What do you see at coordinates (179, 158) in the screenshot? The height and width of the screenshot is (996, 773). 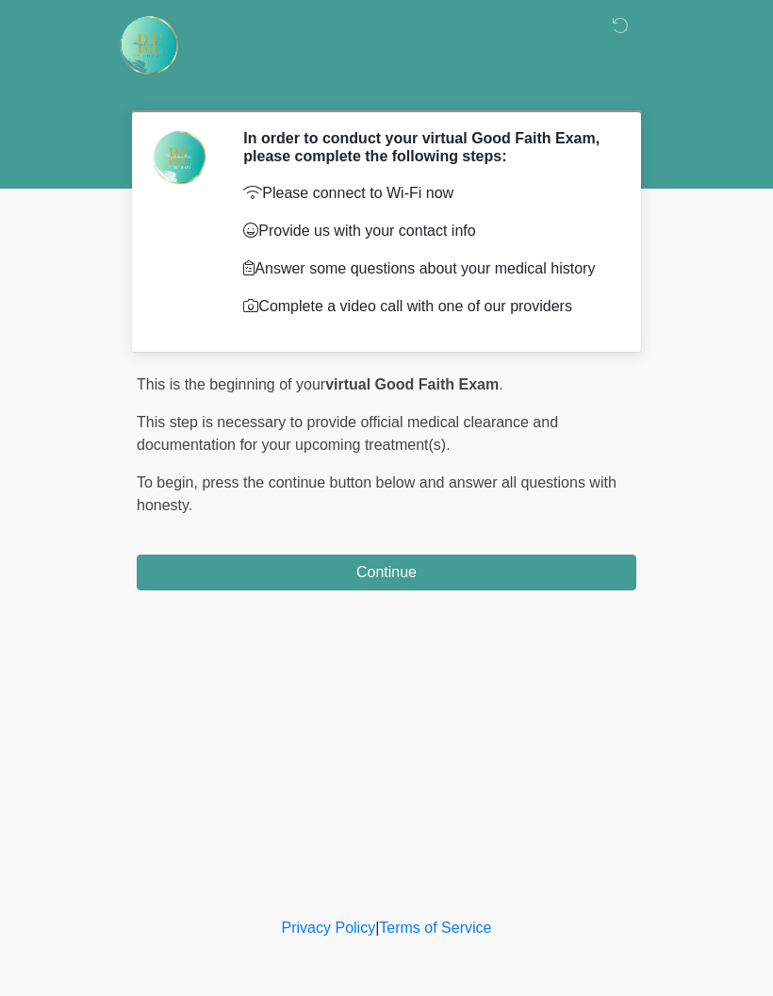 I see `img: Agent Avatar` at bounding box center [179, 158].